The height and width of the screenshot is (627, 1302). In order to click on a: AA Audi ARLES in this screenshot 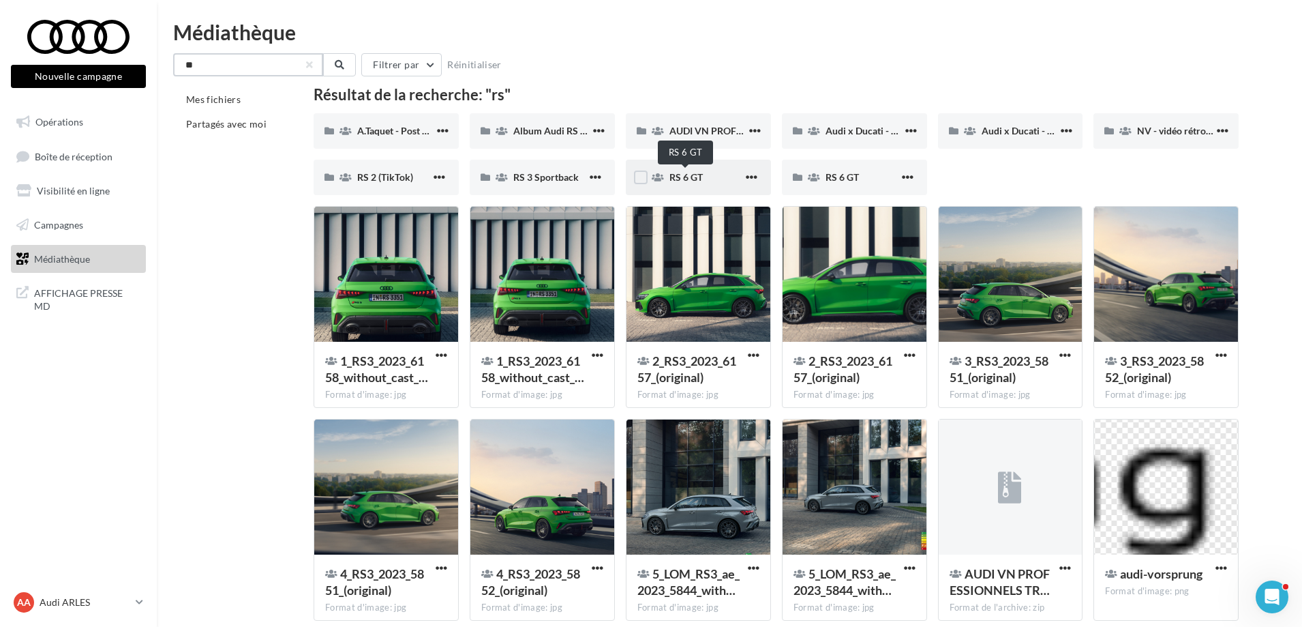, I will do `click(78, 602)`.